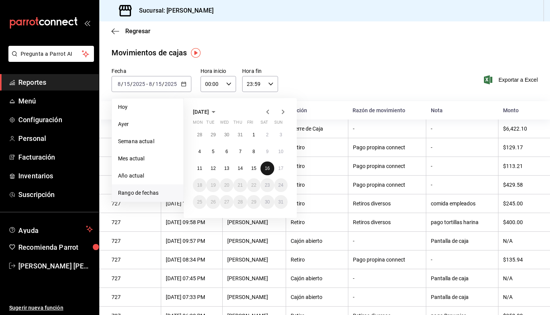 This screenshot has width=550, height=315. What do you see at coordinates (281, 152) in the screenshot?
I see `button: August 10, 2025` at bounding box center [281, 152].